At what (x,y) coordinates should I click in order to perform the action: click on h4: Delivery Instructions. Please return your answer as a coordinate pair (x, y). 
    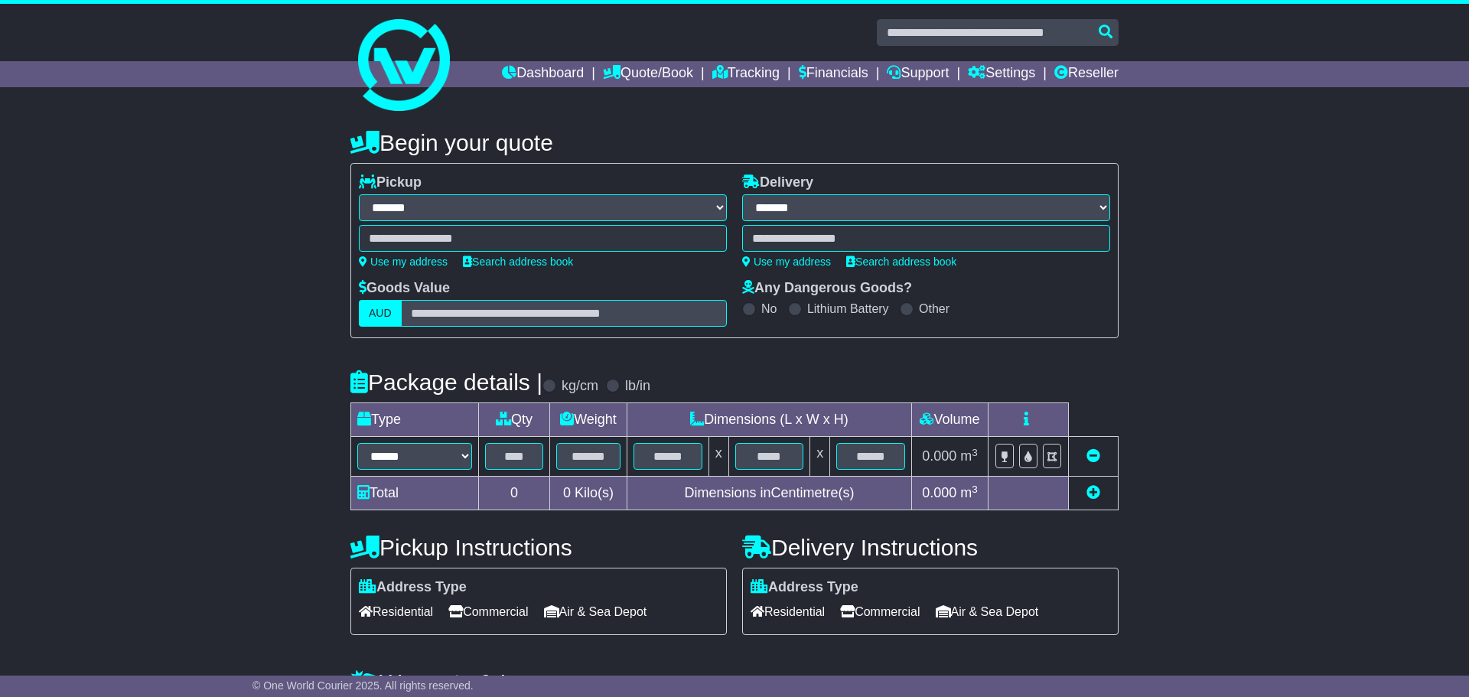
    Looking at the image, I should click on (930, 547).